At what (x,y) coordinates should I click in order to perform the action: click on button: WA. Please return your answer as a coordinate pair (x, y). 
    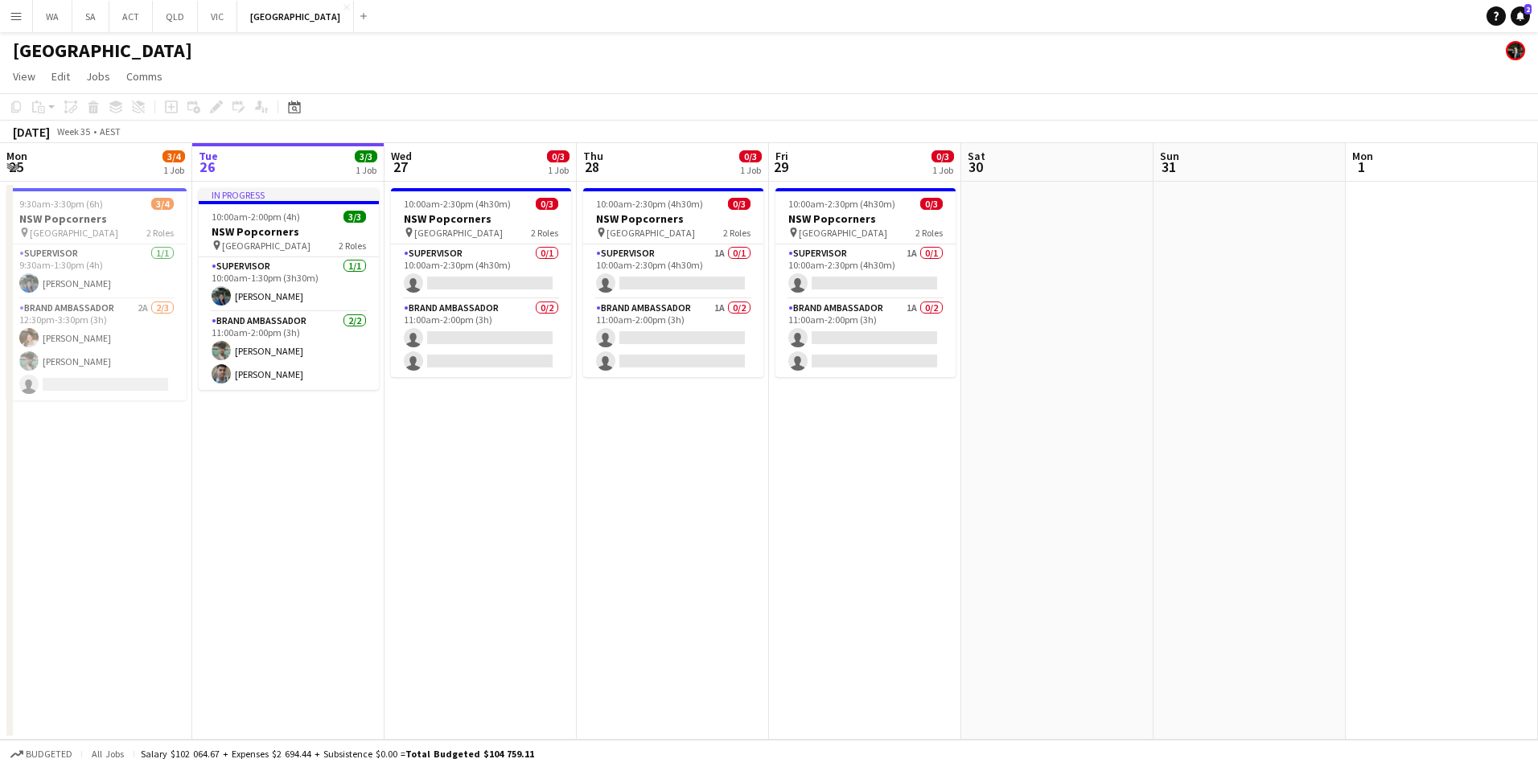
    Looking at the image, I should click on (52, 16).